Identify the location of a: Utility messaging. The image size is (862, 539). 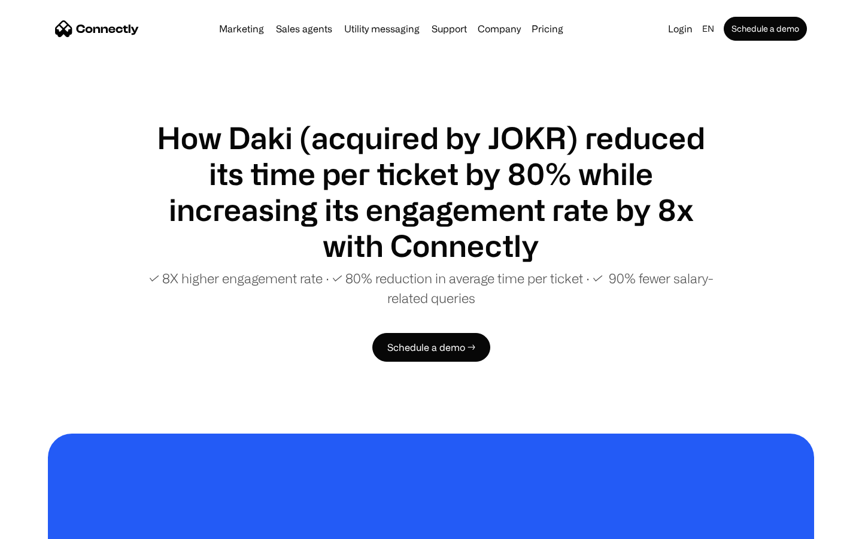
(382, 29).